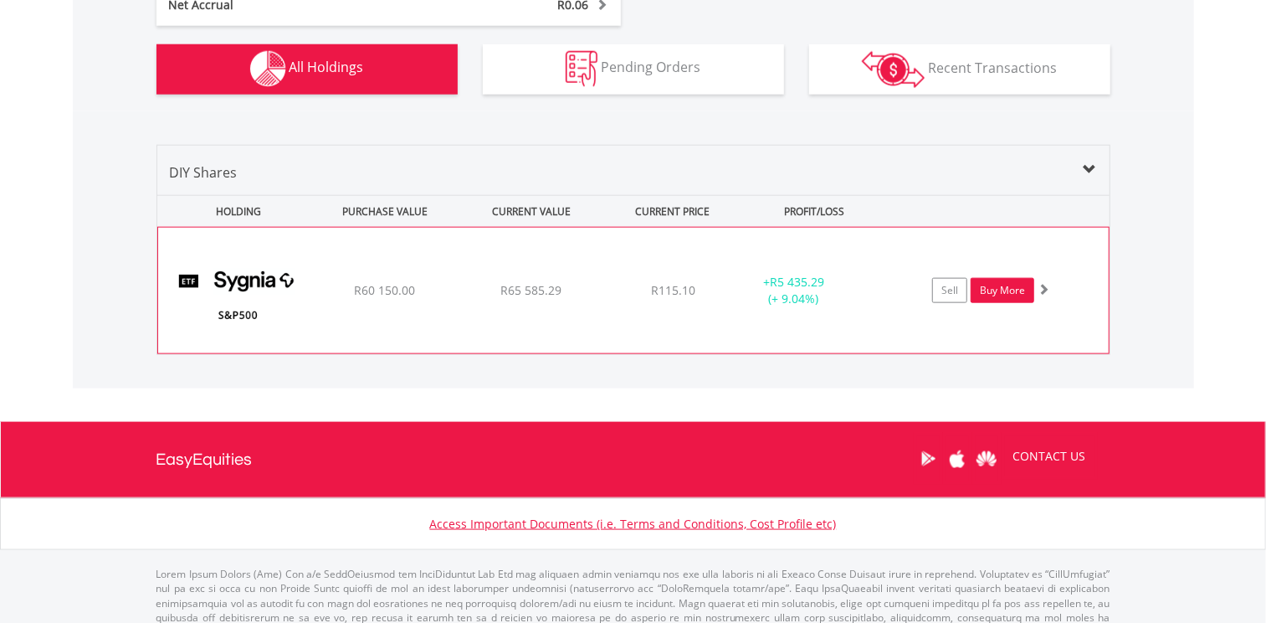  What do you see at coordinates (203, 172) in the screenshot?
I see `span: DIY Shares` at bounding box center [203, 172].